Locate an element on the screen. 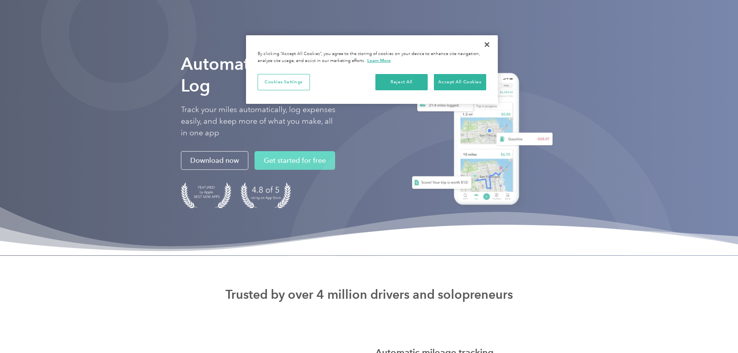 The image size is (738, 353). button: Cookies Settings is located at coordinates (284, 82).